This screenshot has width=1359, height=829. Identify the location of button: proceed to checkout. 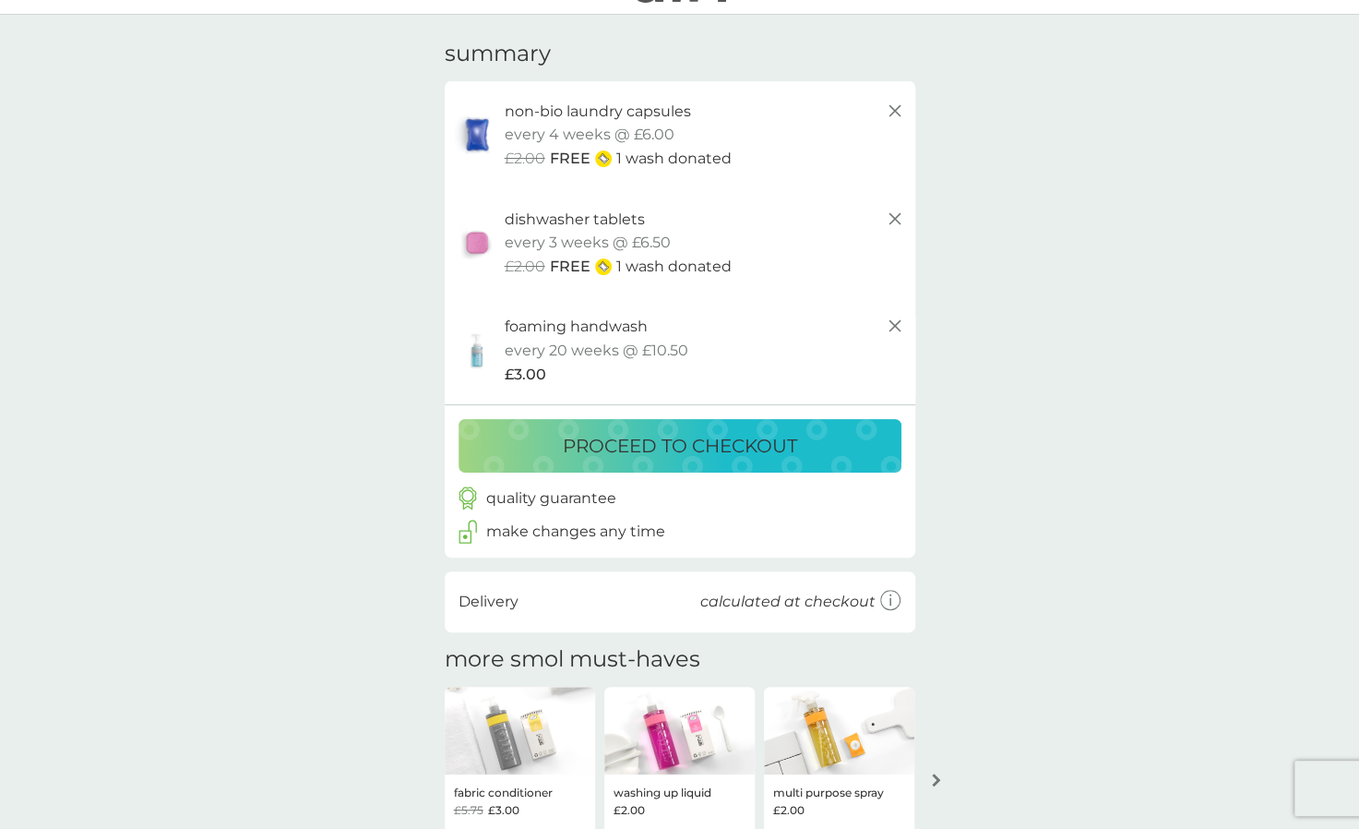
(680, 446).